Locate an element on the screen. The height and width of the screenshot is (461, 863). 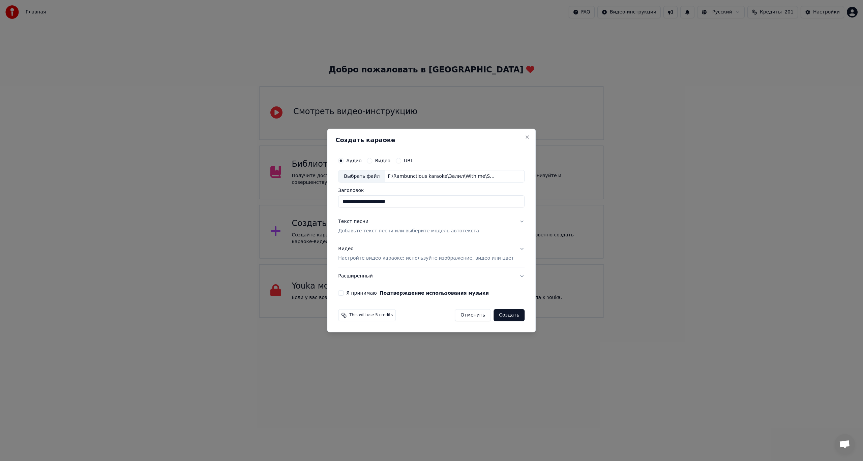
p: Настройте видео караоке: используйте изображение, видео или цвет is located at coordinates (426, 258).